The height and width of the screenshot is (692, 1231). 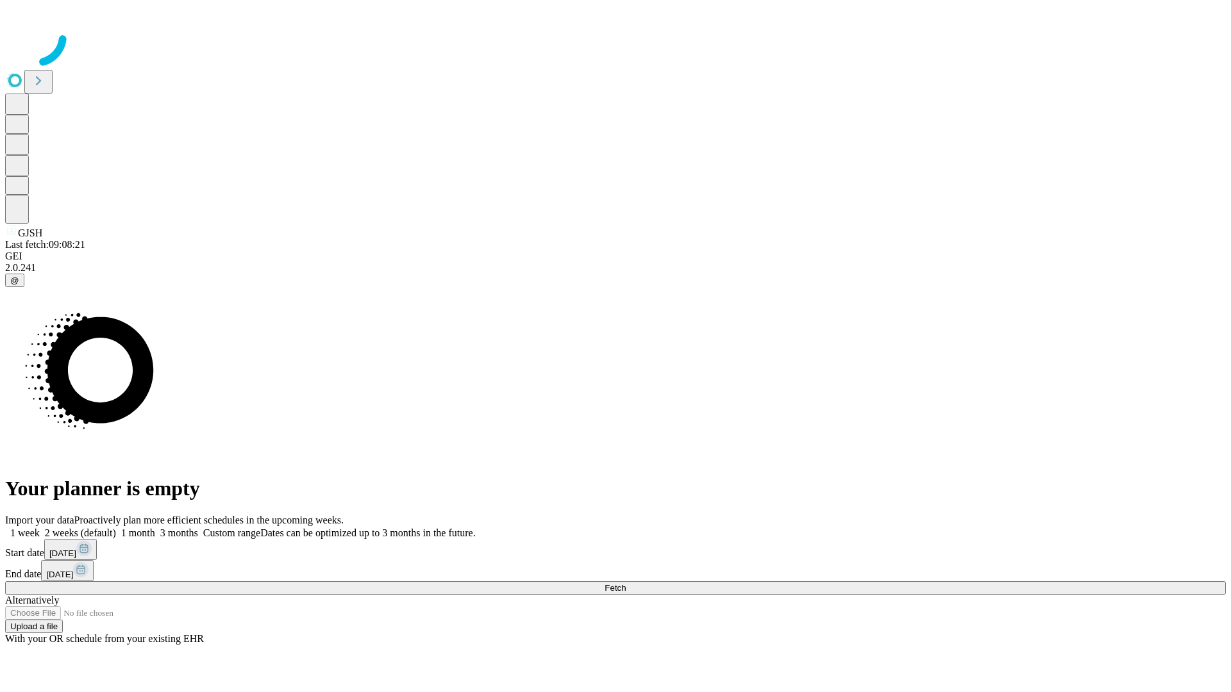 I want to click on button: Upload a file, so click(x=34, y=626).